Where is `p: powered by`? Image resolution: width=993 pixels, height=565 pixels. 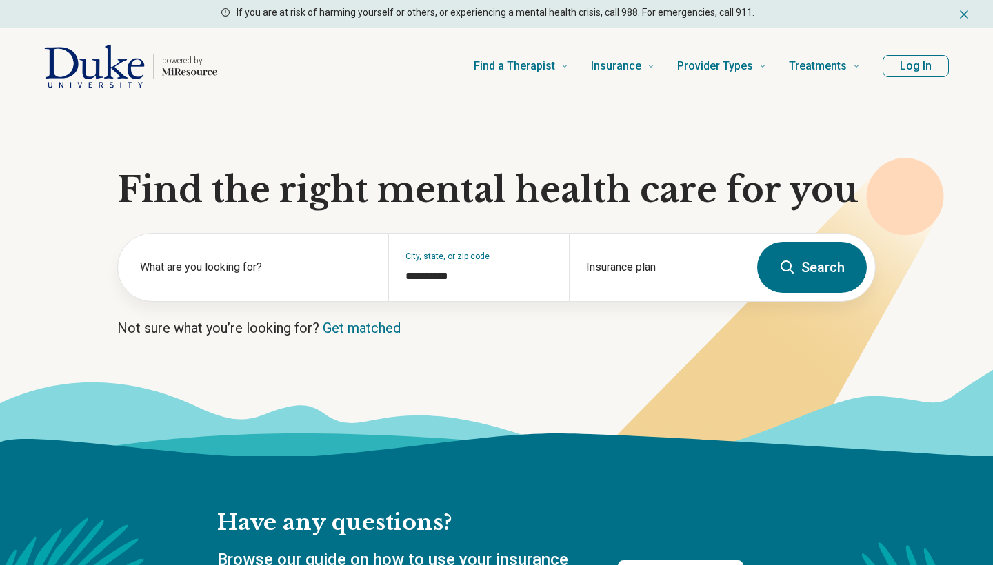 p: powered by is located at coordinates (190, 61).